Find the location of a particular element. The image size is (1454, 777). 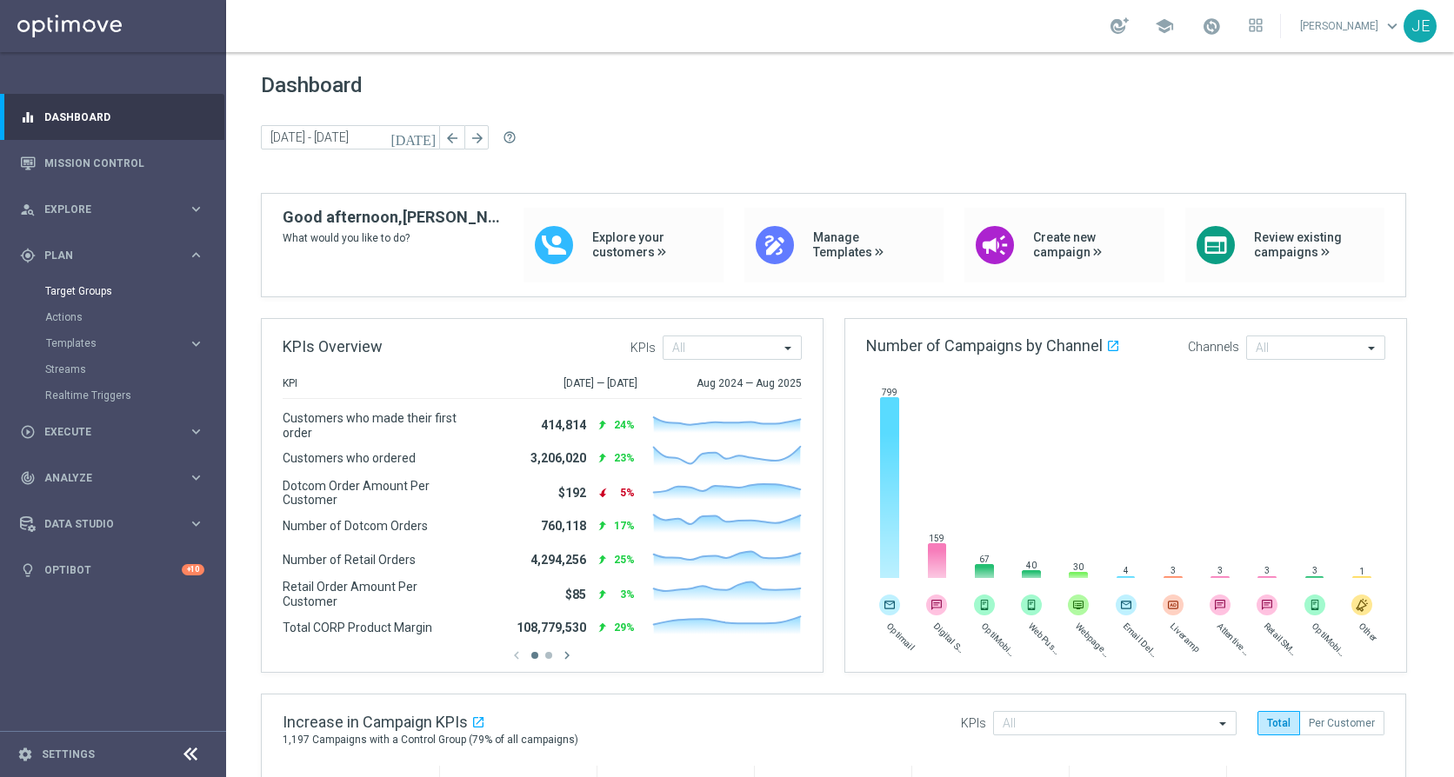

button: Mission Control is located at coordinates (112, 163).